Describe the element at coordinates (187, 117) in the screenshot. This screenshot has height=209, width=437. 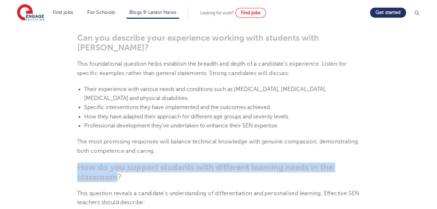
I see `span: How they have adapted their approach for different age groups and severity levels.` at that location.